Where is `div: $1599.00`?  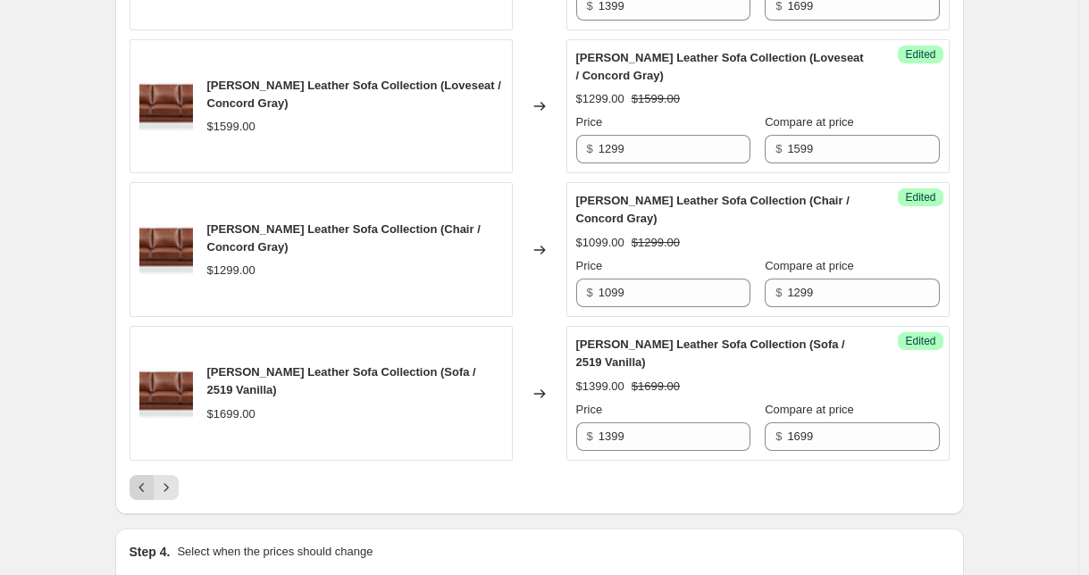 div: $1599.00 is located at coordinates (231, 127).